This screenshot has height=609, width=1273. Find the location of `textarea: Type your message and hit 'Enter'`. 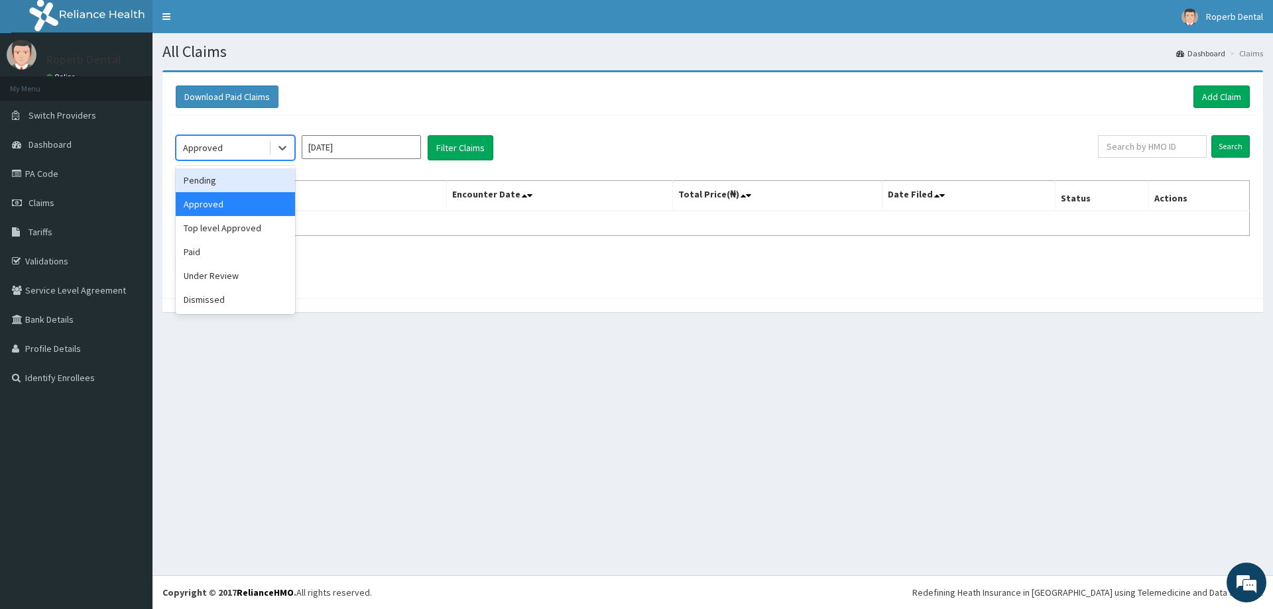

textarea: Type your message and hit 'Enter' is located at coordinates (129, 385).